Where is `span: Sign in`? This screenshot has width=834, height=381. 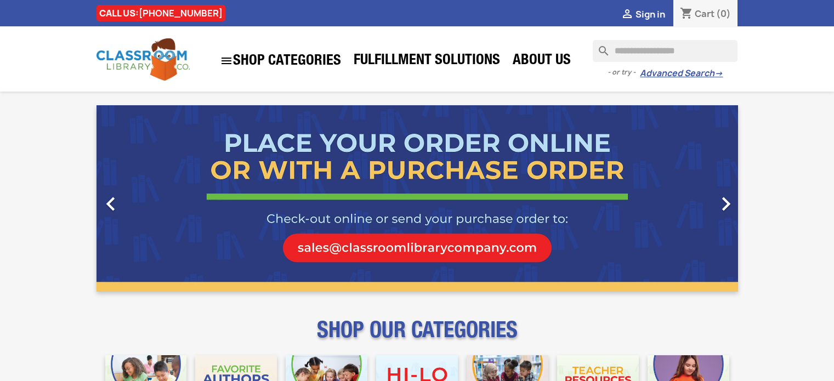
span: Sign in is located at coordinates (650, 14).